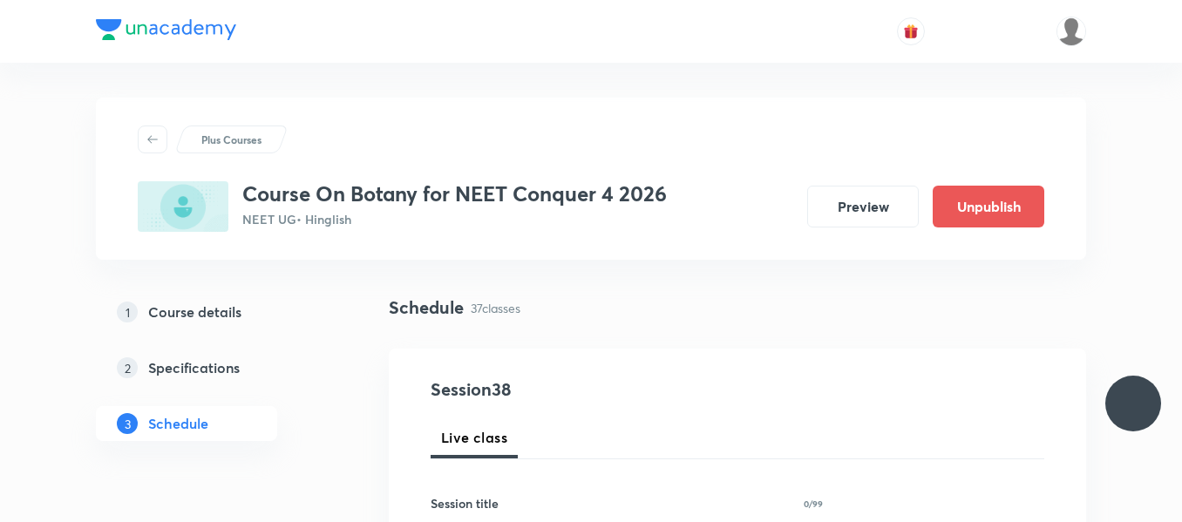 The image size is (1182, 522). What do you see at coordinates (911, 31) in the screenshot?
I see `img: avatar` at bounding box center [911, 31].